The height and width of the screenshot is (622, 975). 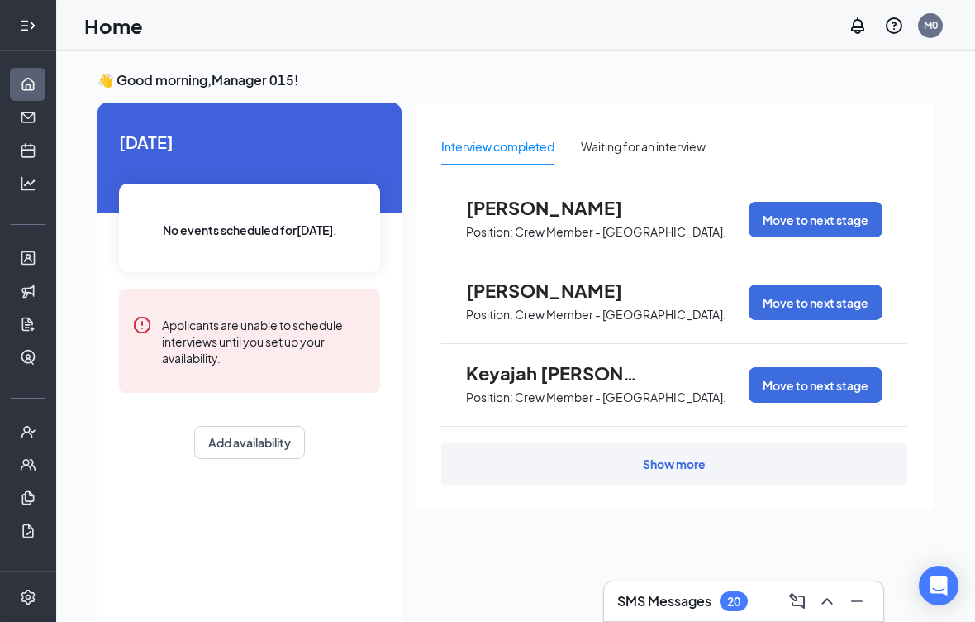 I want to click on h1: Home, so click(x=113, y=26).